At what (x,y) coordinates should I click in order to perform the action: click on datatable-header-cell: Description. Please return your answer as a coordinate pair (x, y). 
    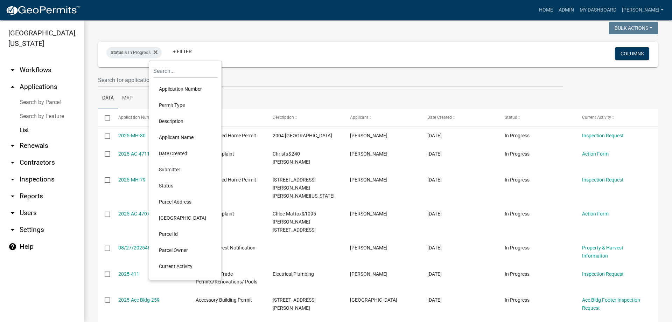
    Looking at the image, I should click on (304, 118).